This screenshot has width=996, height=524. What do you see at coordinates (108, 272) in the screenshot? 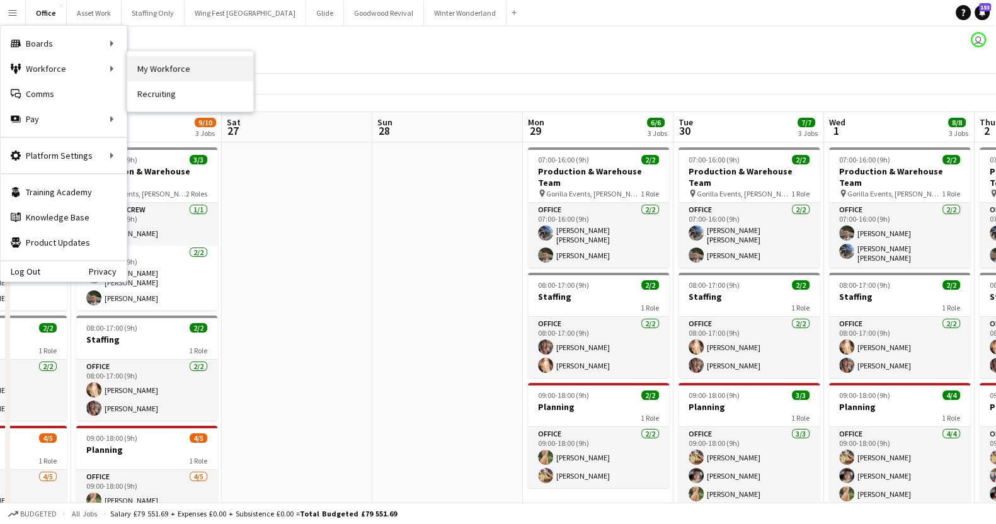
I see `a: Privacy` at bounding box center [108, 272].